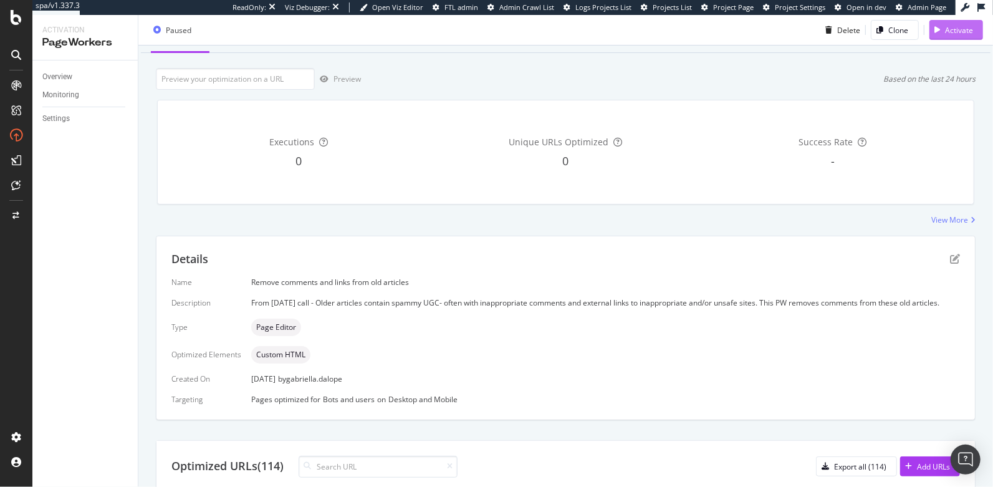  I want to click on span: Open Viz Editor, so click(398, 7).